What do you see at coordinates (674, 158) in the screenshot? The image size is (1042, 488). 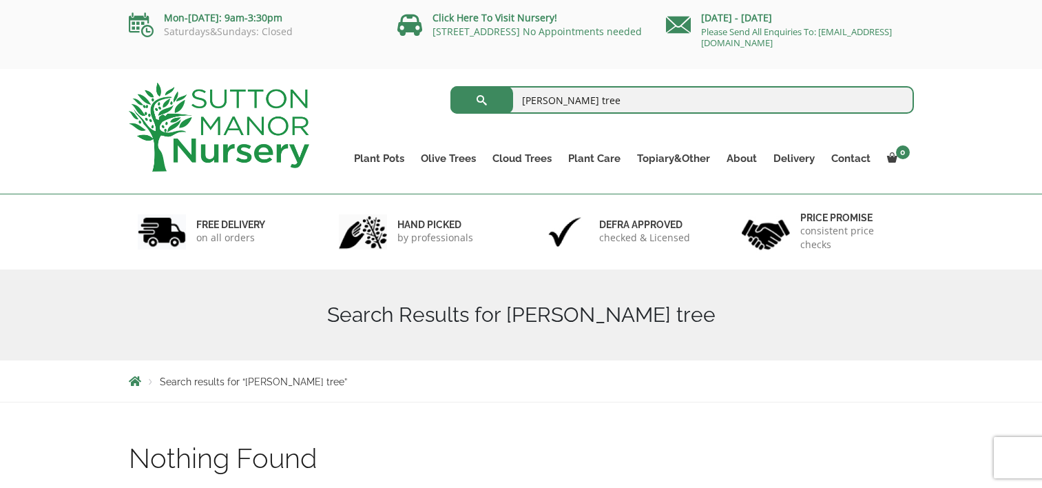 I see `a: Topiary&Other` at bounding box center [674, 158].